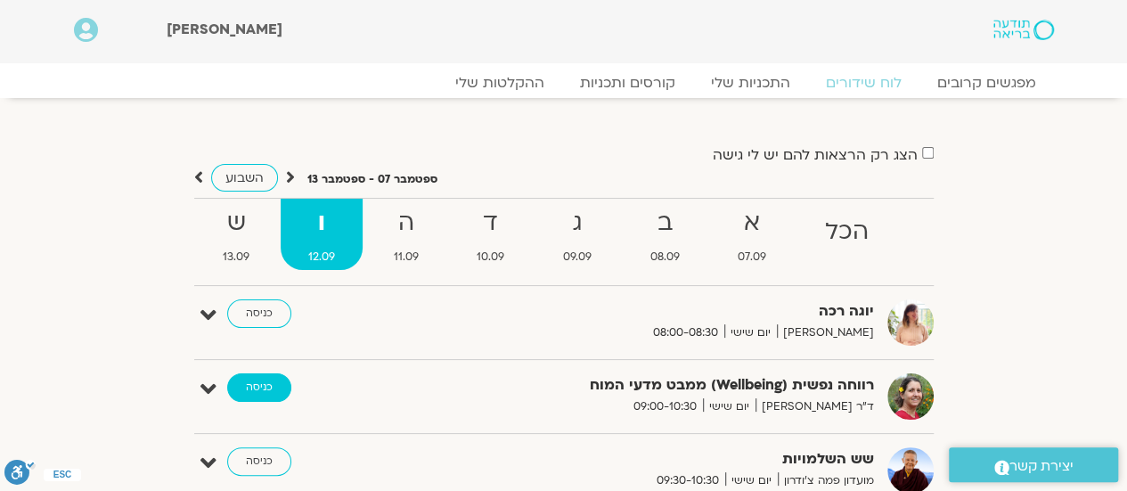 The image size is (1127, 491). Describe the element at coordinates (322, 234) in the screenshot. I see `a: ו12.09` at that location.